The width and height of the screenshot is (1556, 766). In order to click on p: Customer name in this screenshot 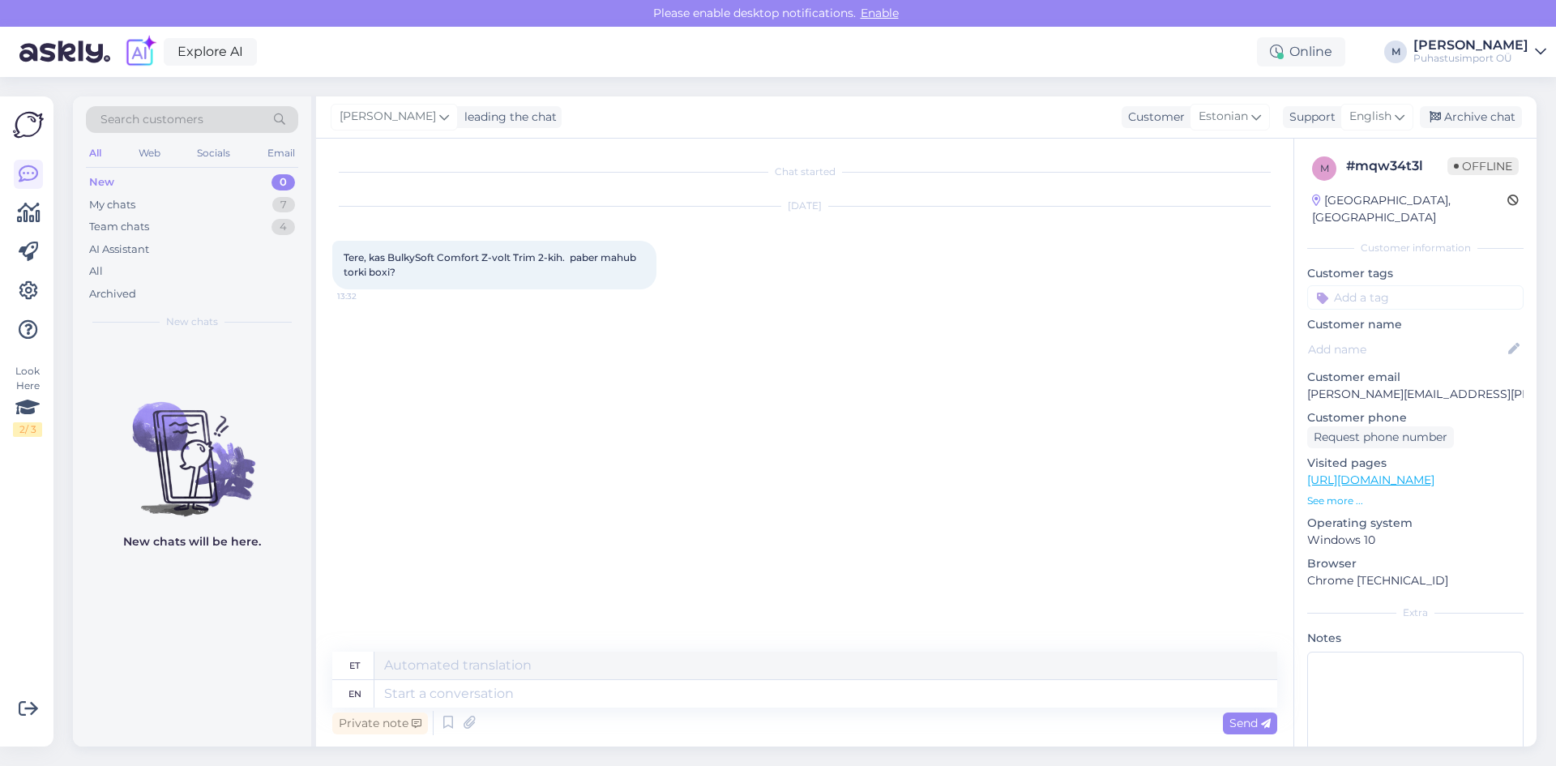, I will do `click(1415, 324)`.